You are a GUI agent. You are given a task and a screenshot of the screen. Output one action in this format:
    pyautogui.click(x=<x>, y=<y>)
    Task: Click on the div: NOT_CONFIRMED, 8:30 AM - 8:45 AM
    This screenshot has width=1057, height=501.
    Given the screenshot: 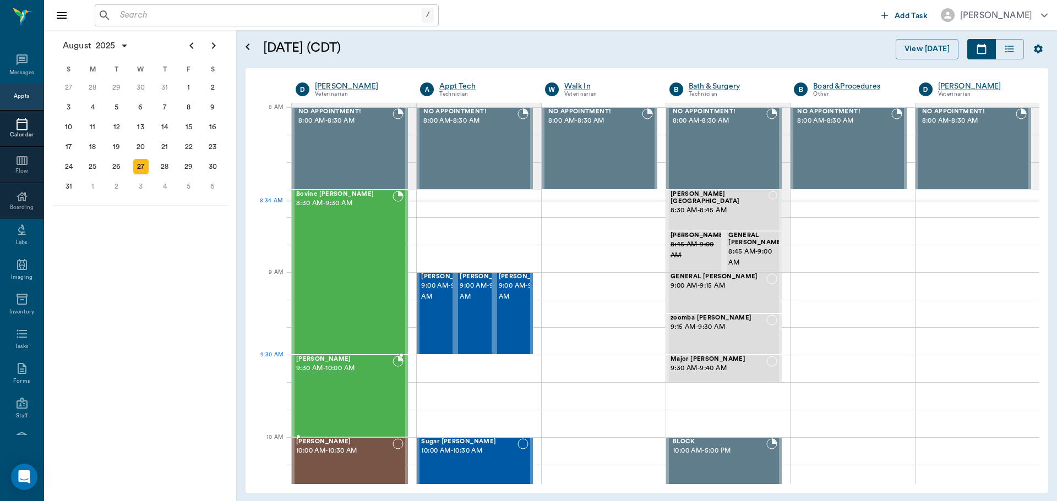 What is the action you would take?
    pyautogui.click(x=724, y=210)
    